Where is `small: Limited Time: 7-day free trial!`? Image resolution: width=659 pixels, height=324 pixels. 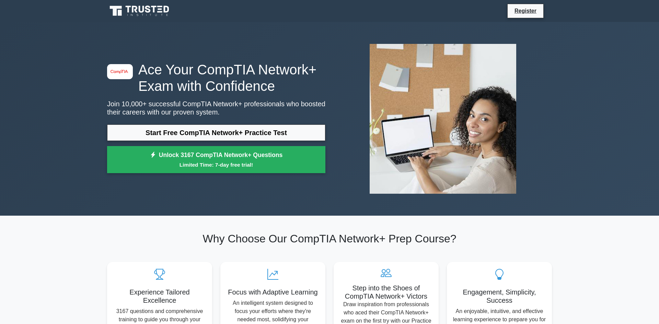 small: Limited Time: 7-day free trial! is located at coordinates (216, 165).